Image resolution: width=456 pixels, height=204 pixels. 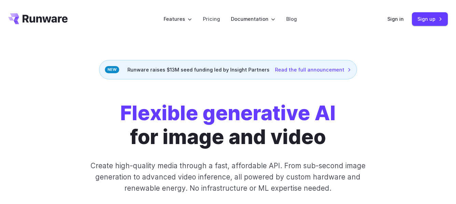 What do you see at coordinates (228, 177) in the screenshot?
I see `p: Create high-quality media through a fast, affordable API. From sub-second image generation to adv...` at bounding box center [228, 177].